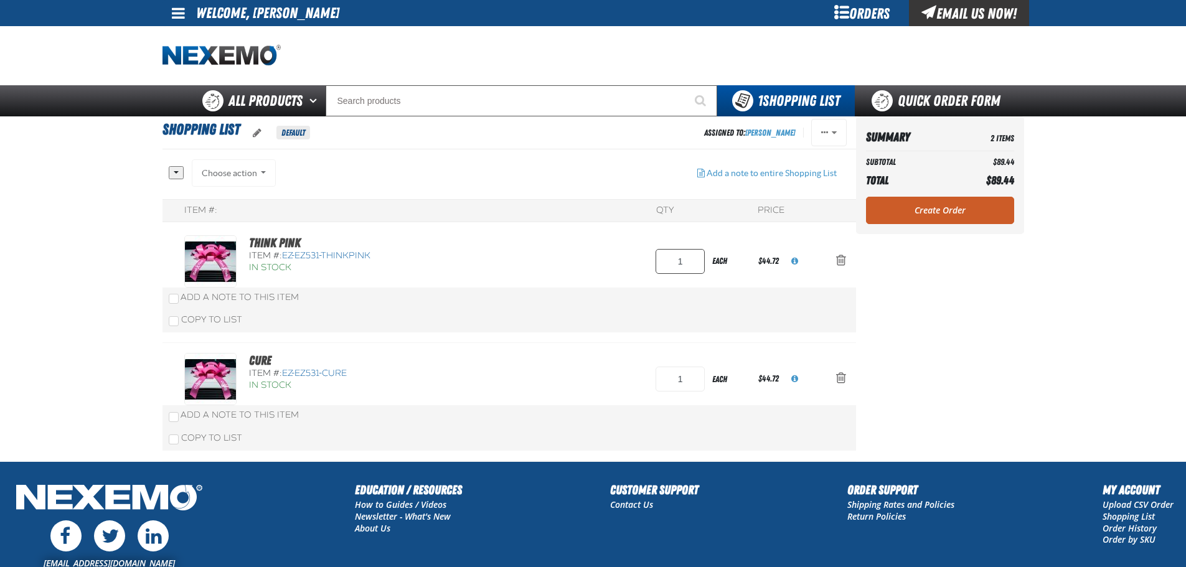  What do you see at coordinates (521, 101) in the screenshot?
I see `input: Search` at bounding box center [521, 101].